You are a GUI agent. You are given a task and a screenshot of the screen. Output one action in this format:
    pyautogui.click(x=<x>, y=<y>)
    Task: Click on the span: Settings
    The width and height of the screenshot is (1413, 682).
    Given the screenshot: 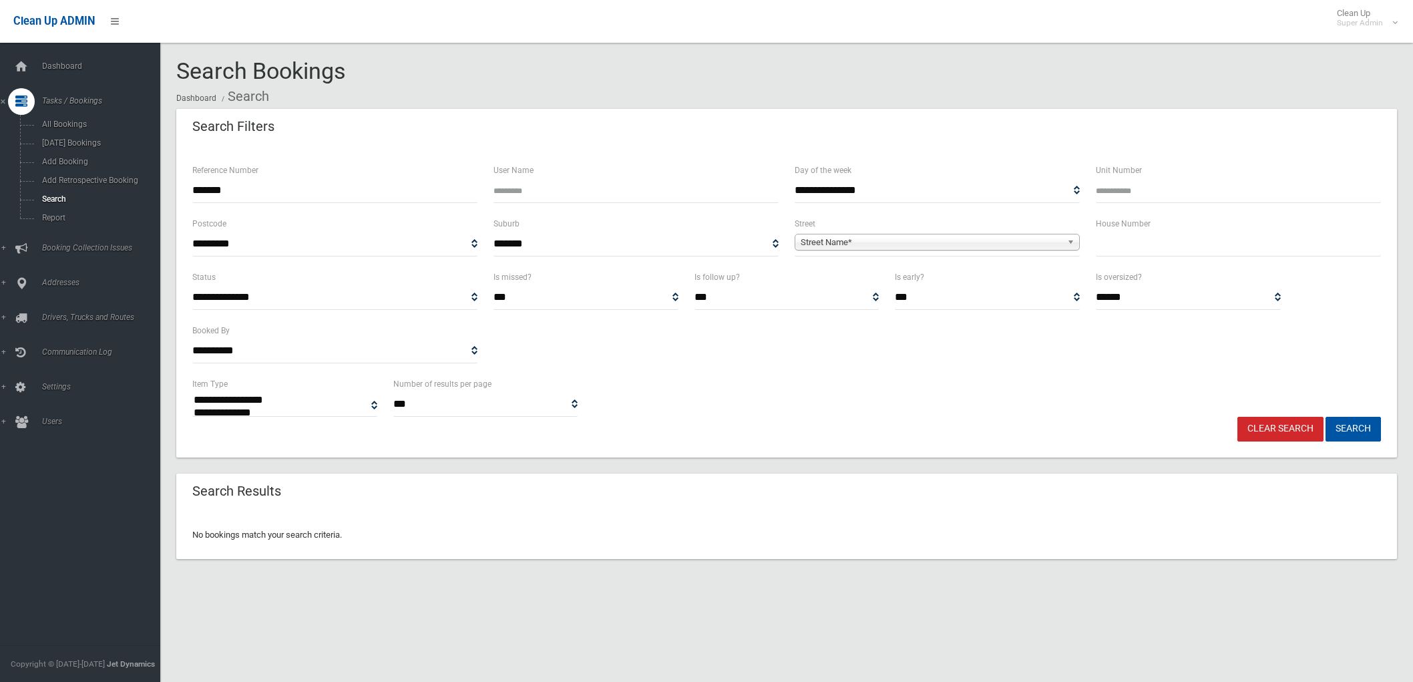 What is the action you would take?
    pyautogui.click(x=105, y=387)
    